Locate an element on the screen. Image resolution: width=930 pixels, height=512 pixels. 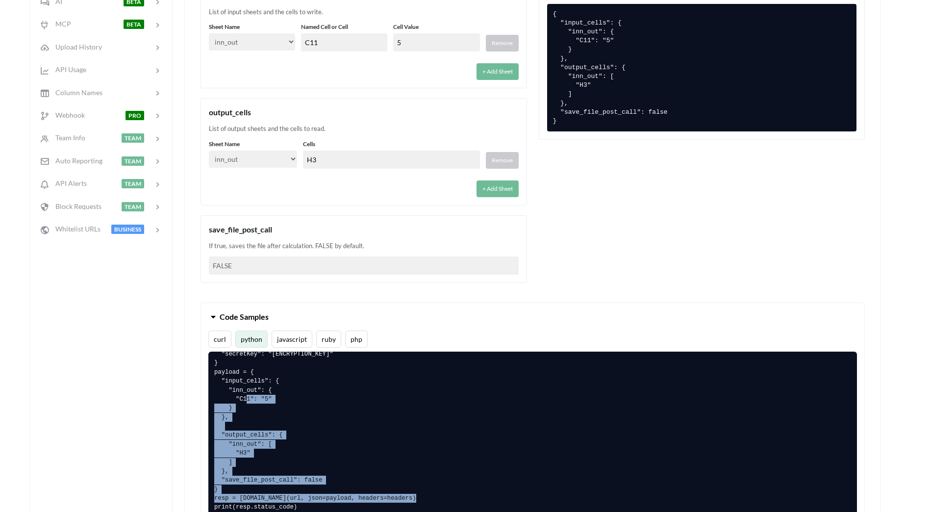
input: New value for cell is located at coordinates (436, 42).